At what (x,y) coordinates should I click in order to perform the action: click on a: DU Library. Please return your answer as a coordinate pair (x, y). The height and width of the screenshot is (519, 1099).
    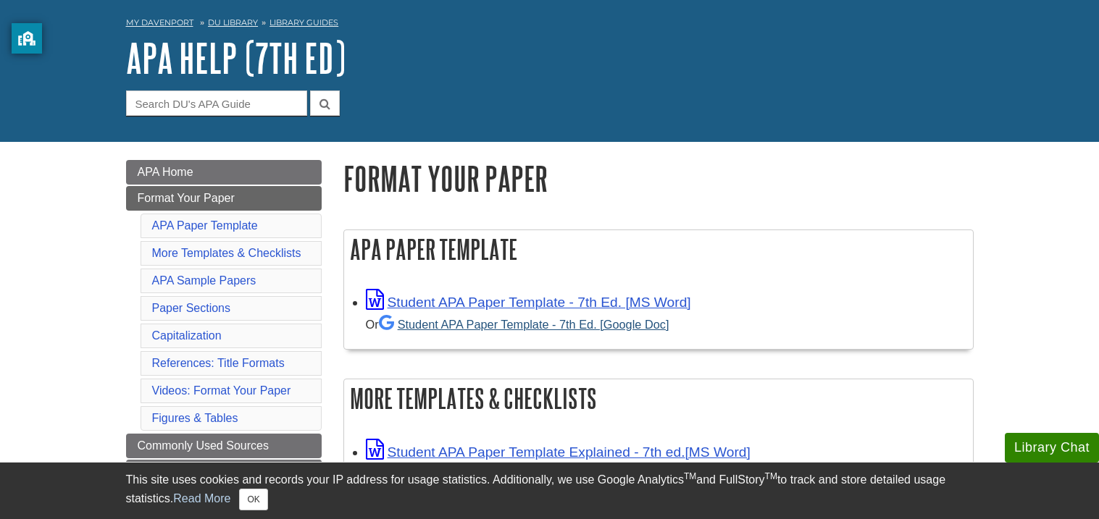
    Looking at the image, I should click on (233, 22).